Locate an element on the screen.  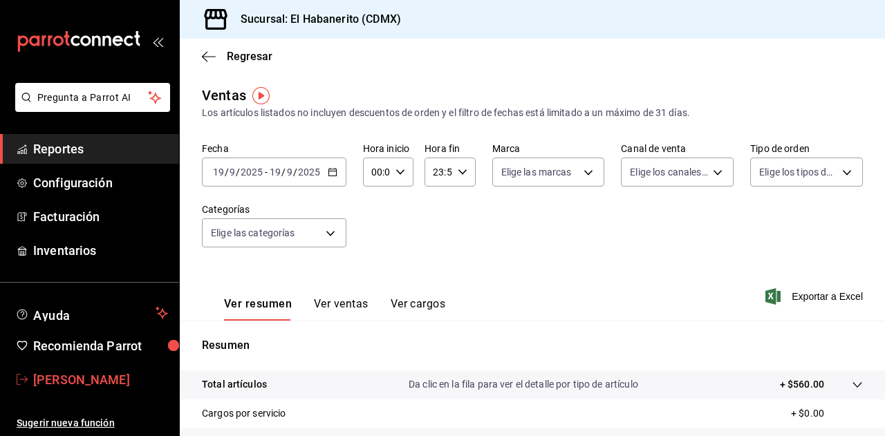
span: Recomienda Parrot is located at coordinates (100, 346).